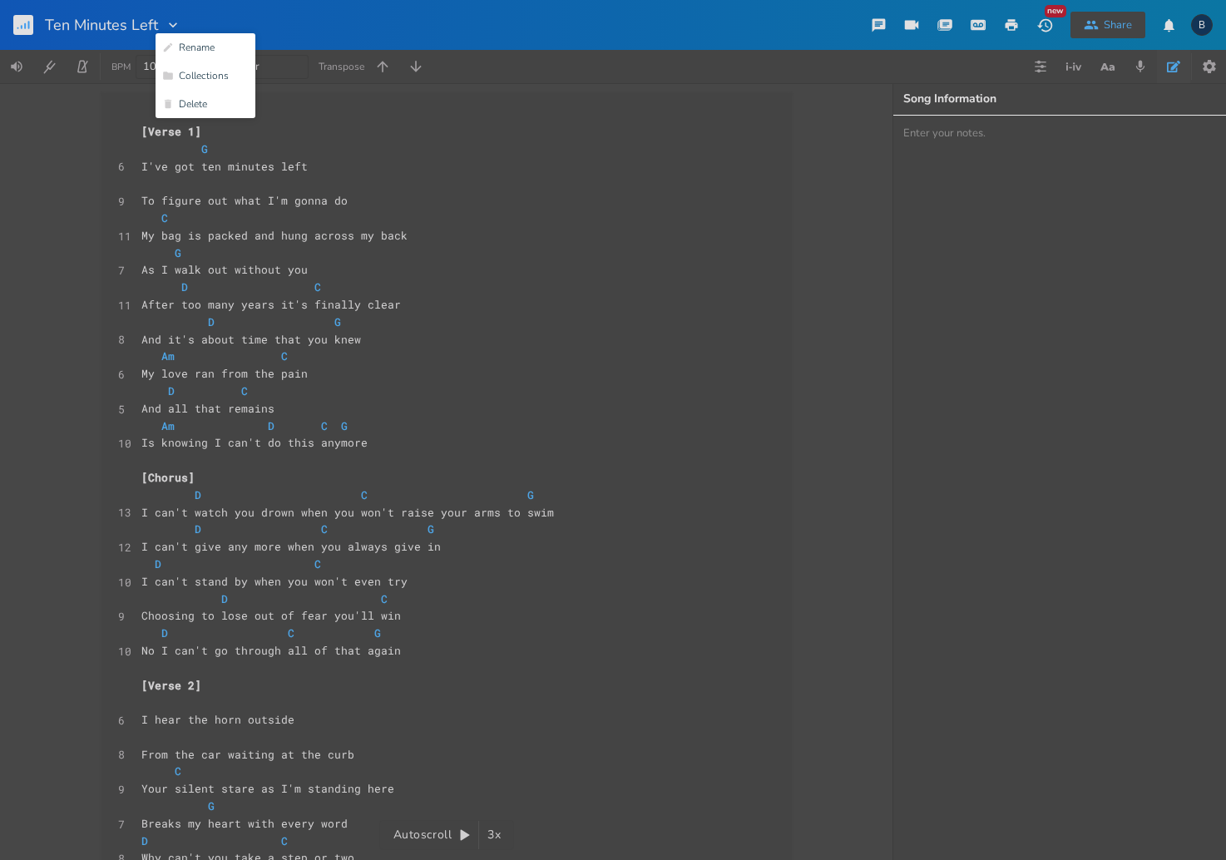 The width and height of the screenshot is (1226, 860). I want to click on span: And all that remains, so click(208, 408).